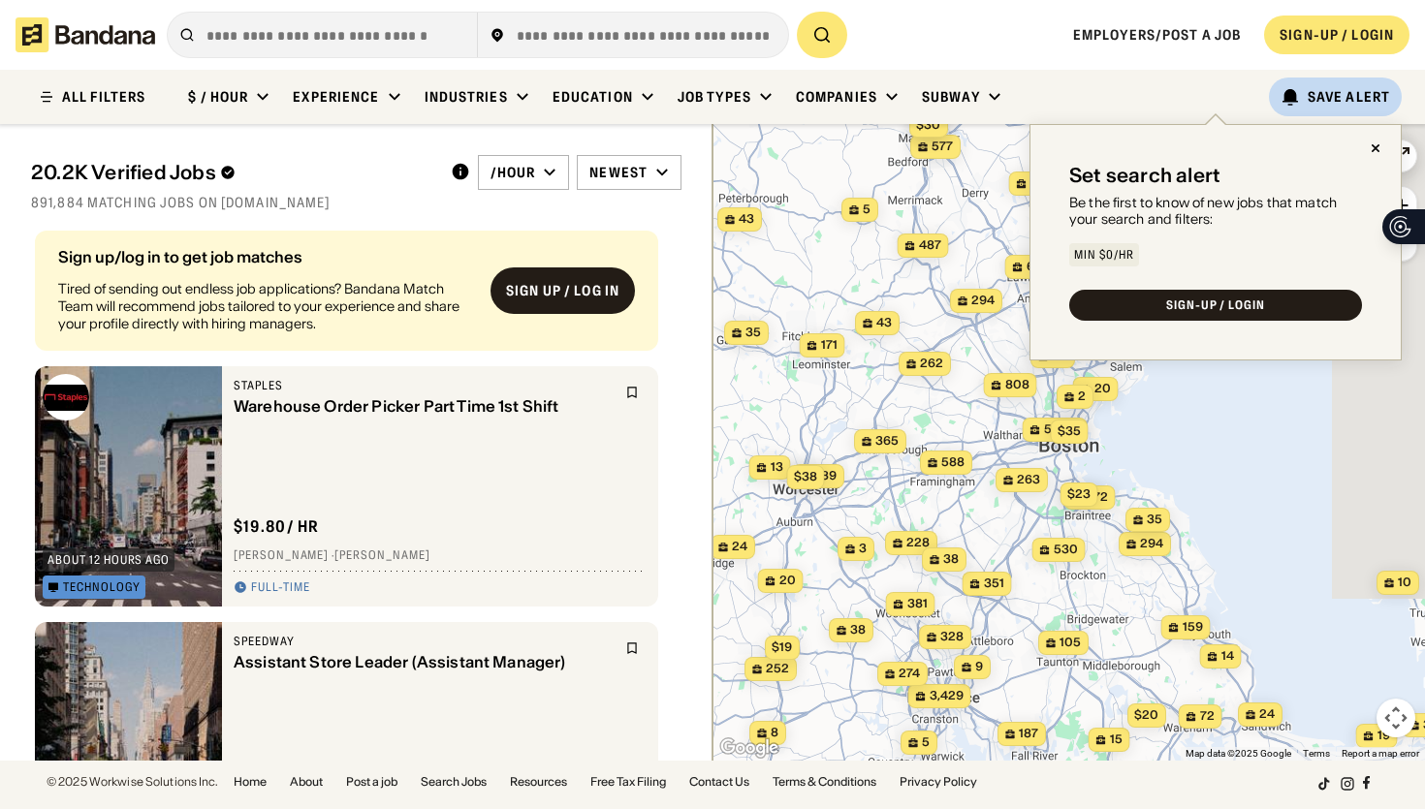  Describe the element at coordinates (945, 696) in the screenshot. I see `span: 3,429` at that location.